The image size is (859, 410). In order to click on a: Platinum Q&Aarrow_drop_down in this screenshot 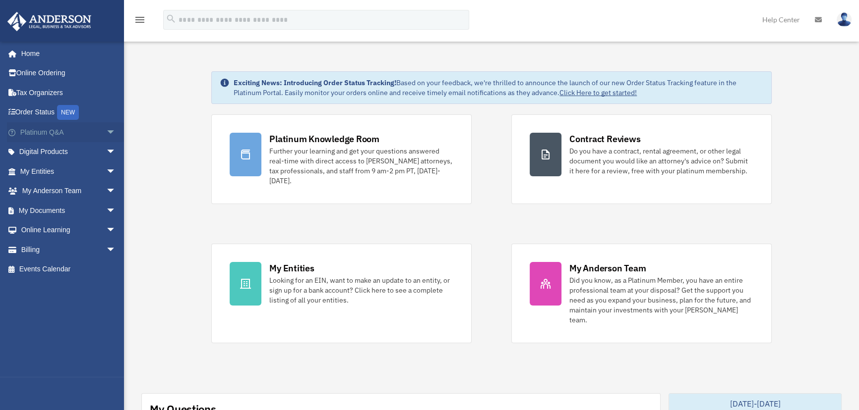, I will do `click(69, 132)`.